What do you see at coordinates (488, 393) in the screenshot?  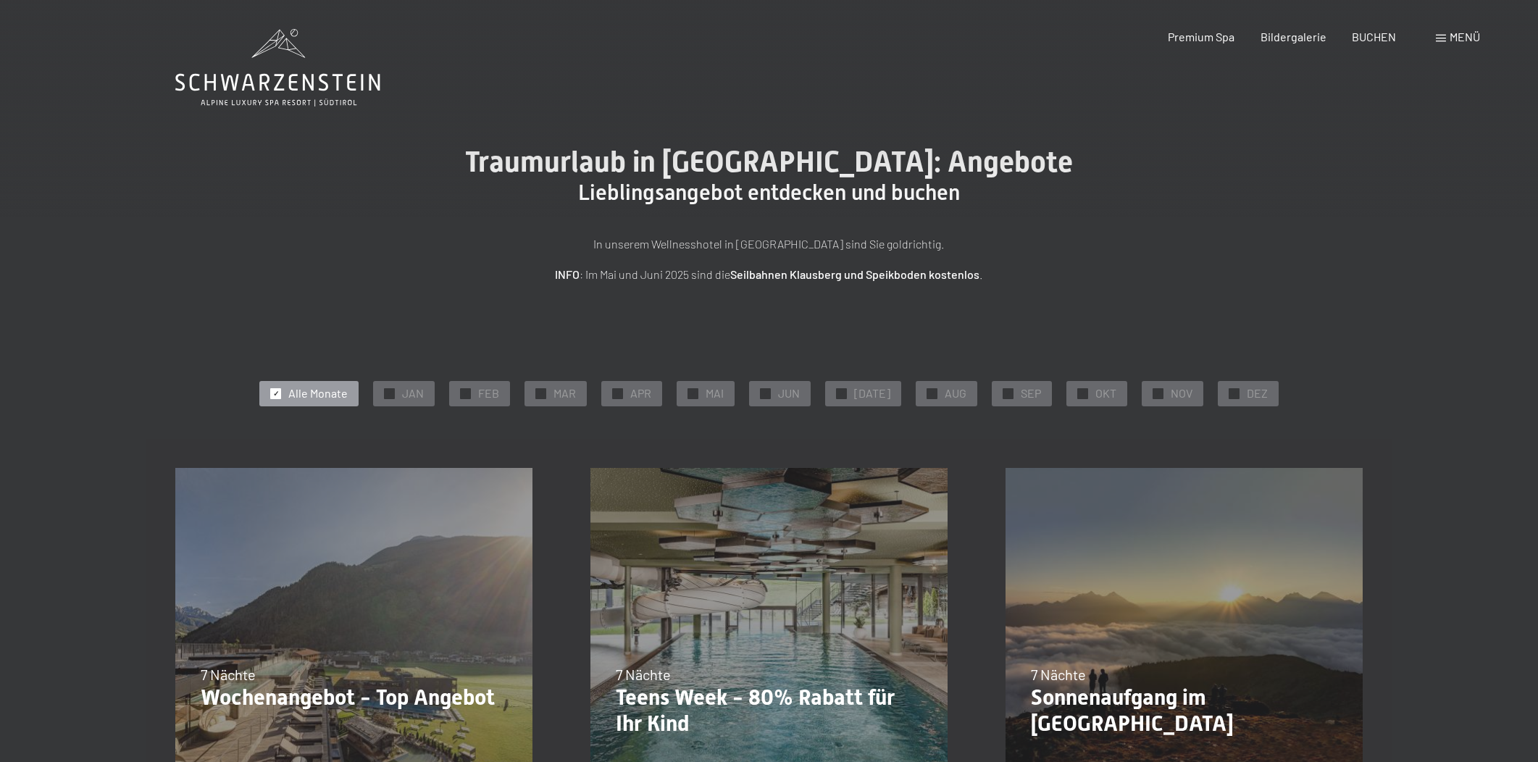 I see `span: FEB` at bounding box center [488, 393].